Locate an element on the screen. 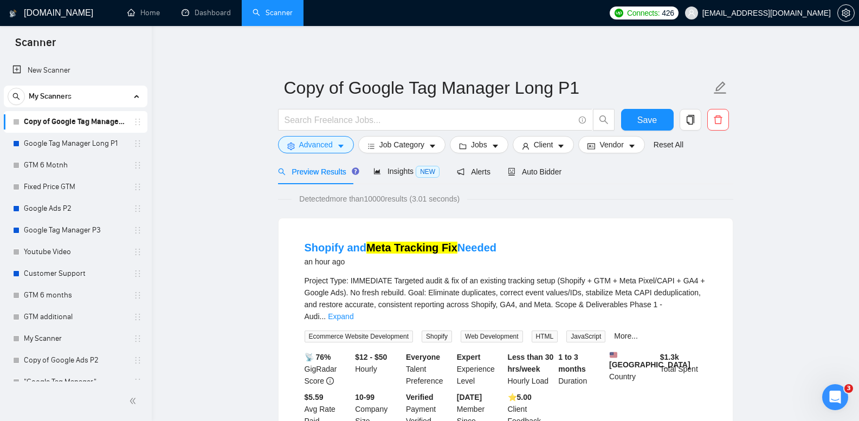  span: delete is located at coordinates (718, 120).